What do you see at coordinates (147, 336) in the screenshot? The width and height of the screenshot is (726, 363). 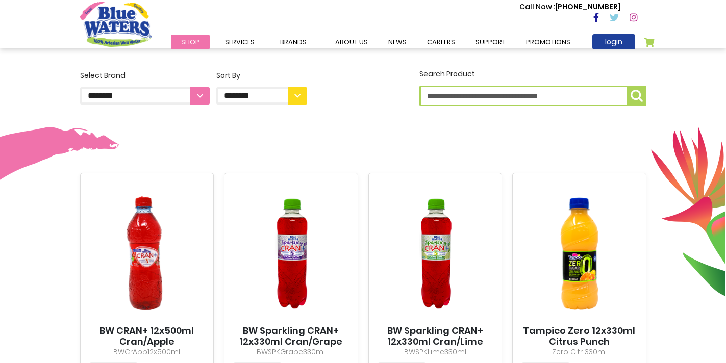 I see `a: BW CRAN+ 12x500ml Cran/Apple` at bounding box center [147, 336].